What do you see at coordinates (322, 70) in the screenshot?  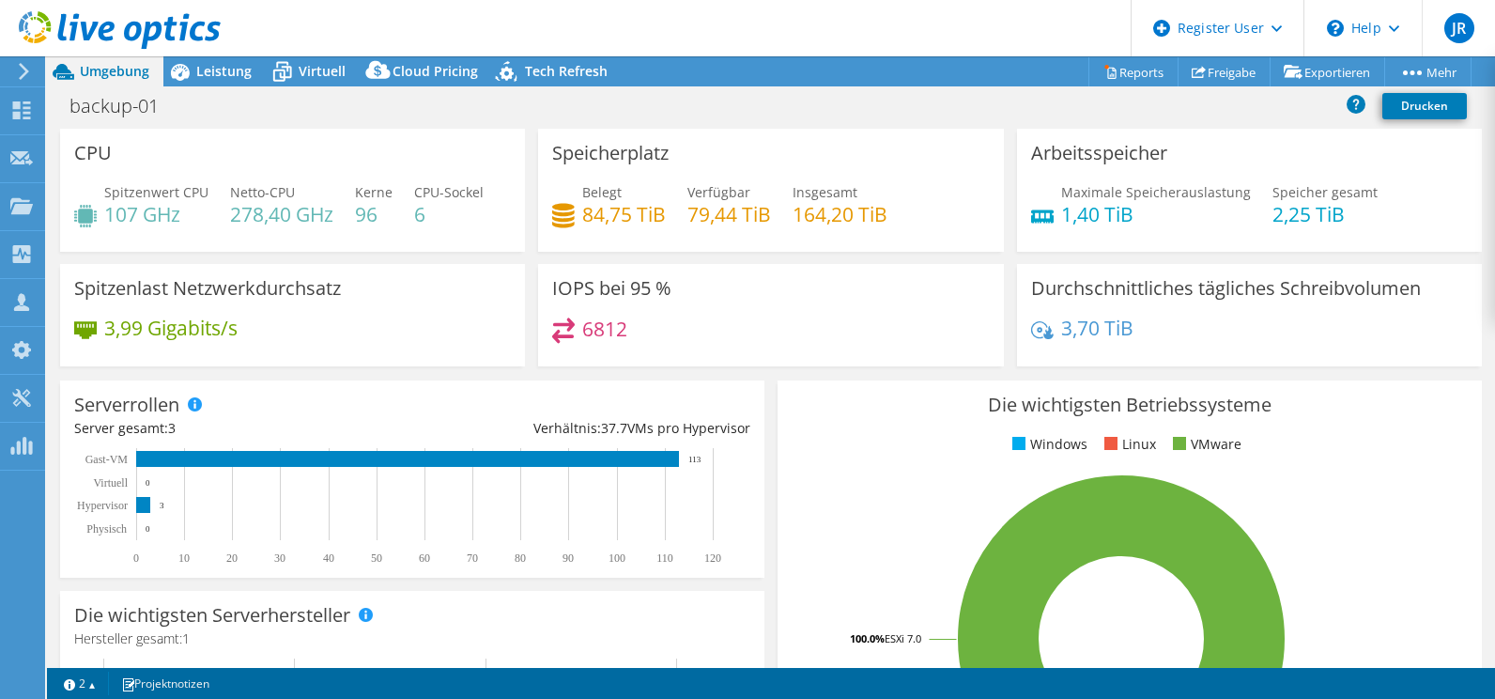 I see `span: Virtuell` at bounding box center [322, 70].